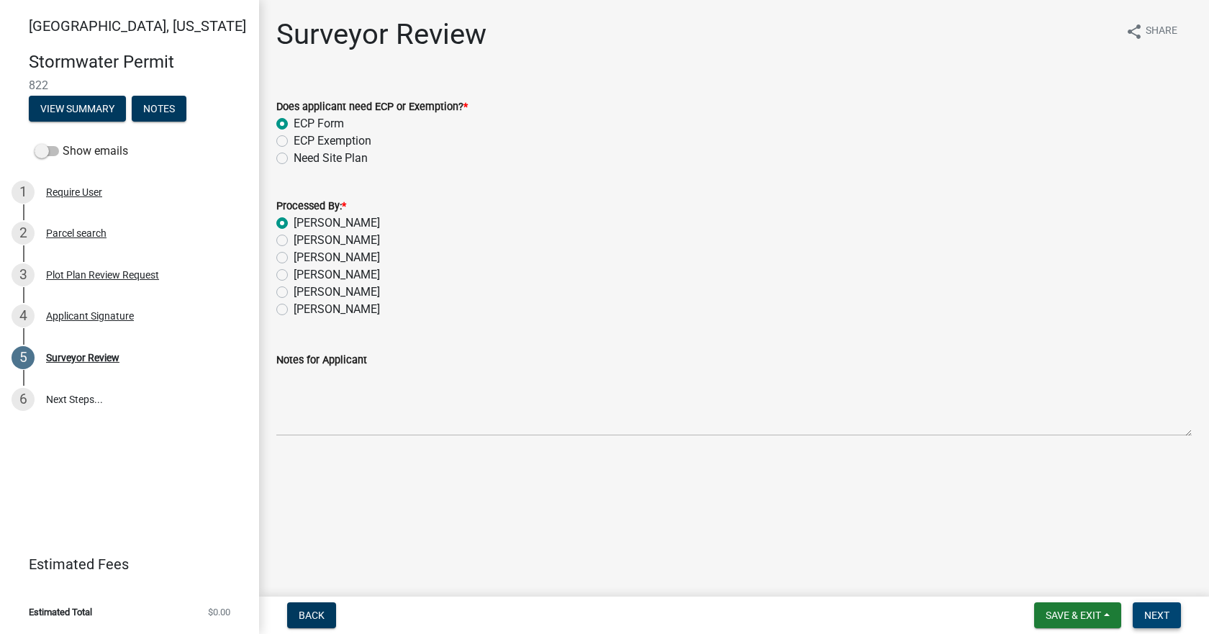  Describe the element at coordinates (77, 109) in the screenshot. I see `wm-modal-confirm: Summary` at that location.